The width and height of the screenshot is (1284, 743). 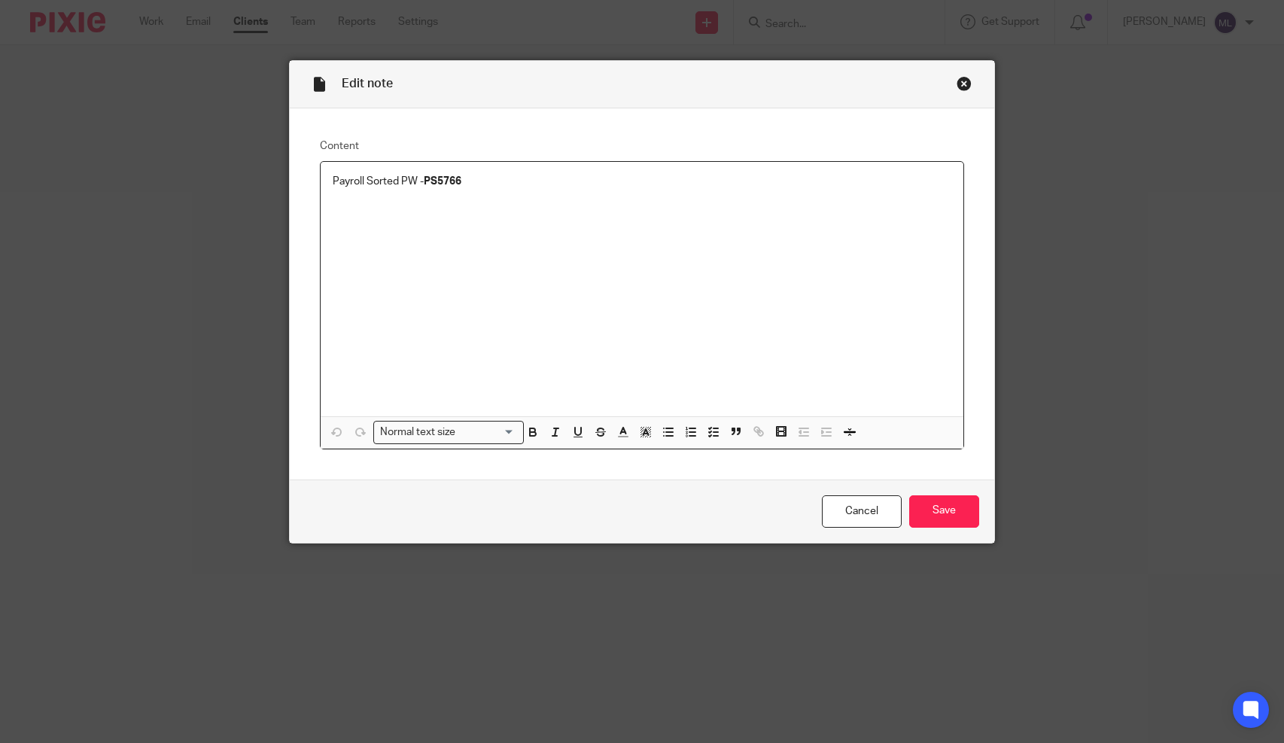 I want to click on input: Search for option, so click(x=488, y=432).